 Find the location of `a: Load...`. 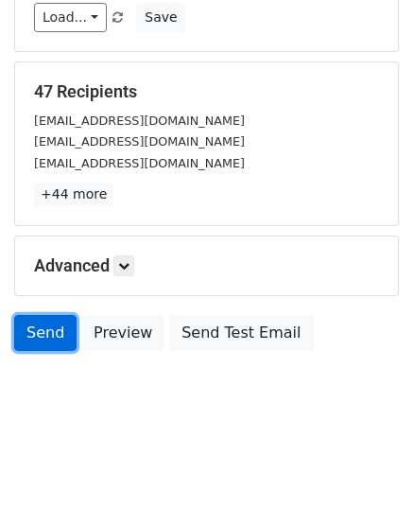

a: Load... is located at coordinates (70, 17).